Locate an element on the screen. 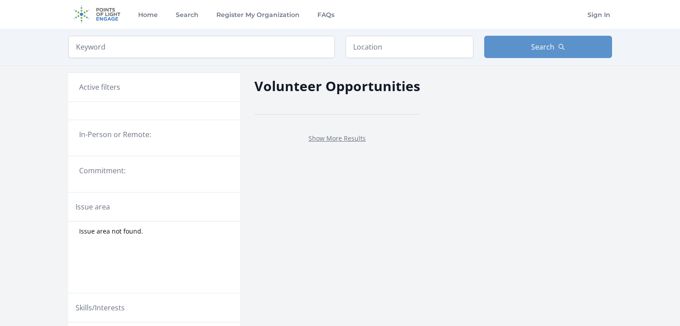  span: Issue area not found. is located at coordinates (111, 232).